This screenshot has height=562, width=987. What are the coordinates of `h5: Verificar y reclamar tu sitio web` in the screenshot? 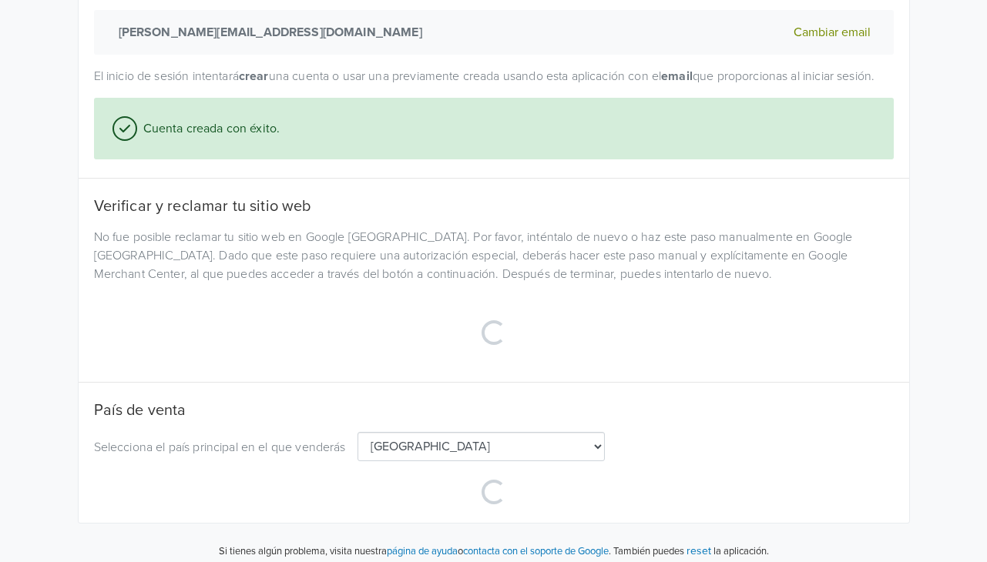 It's located at (494, 206).